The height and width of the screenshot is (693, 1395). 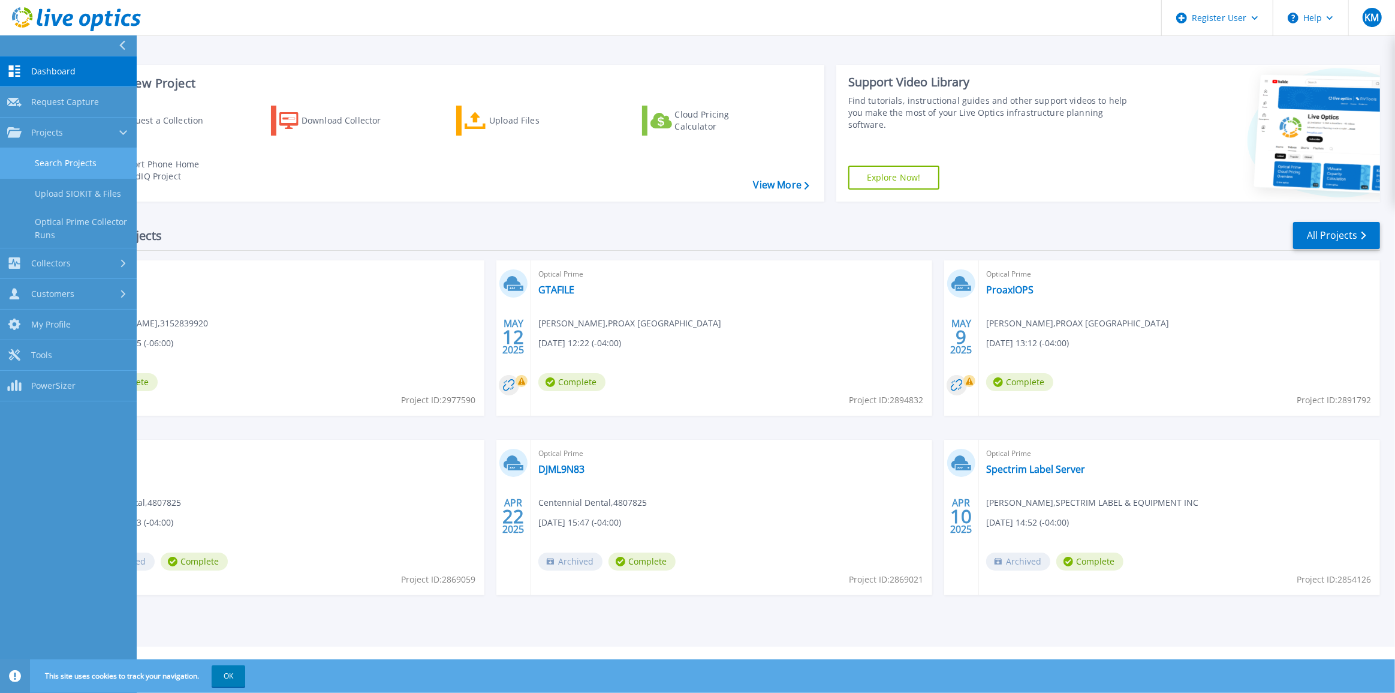 I want to click on span: Request Capture, so click(x=65, y=102).